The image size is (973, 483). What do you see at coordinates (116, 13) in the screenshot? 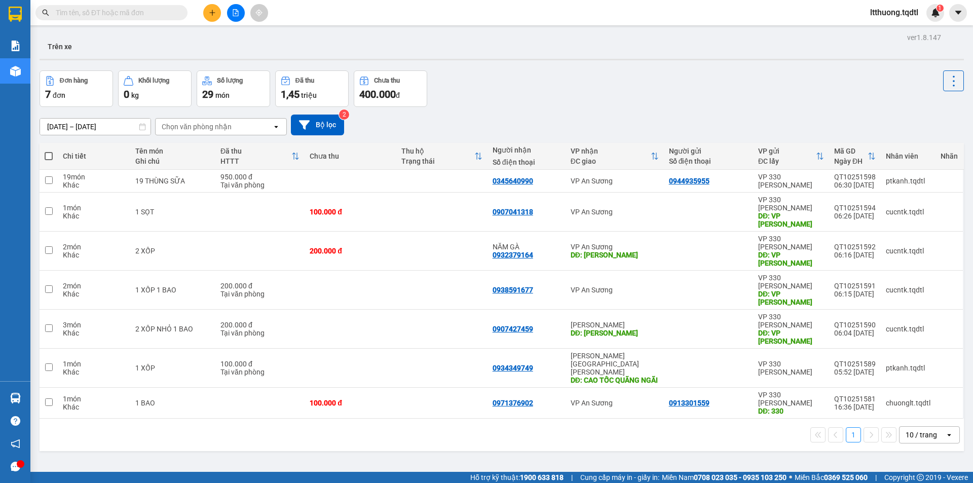
I see `input: Tìm tên, số ĐT hoặc mã đơn` at bounding box center [116, 13].